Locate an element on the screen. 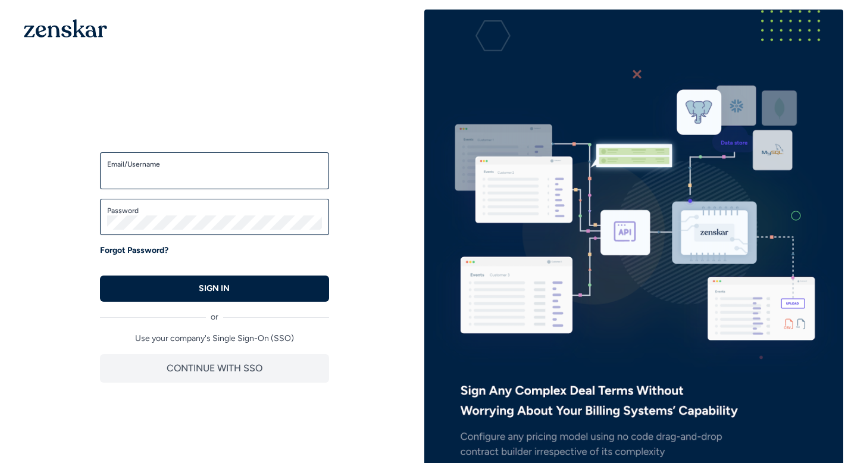 The height and width of the screenshot is (463, 848). a: Forgot Password? is located at coordinates (134, 251).